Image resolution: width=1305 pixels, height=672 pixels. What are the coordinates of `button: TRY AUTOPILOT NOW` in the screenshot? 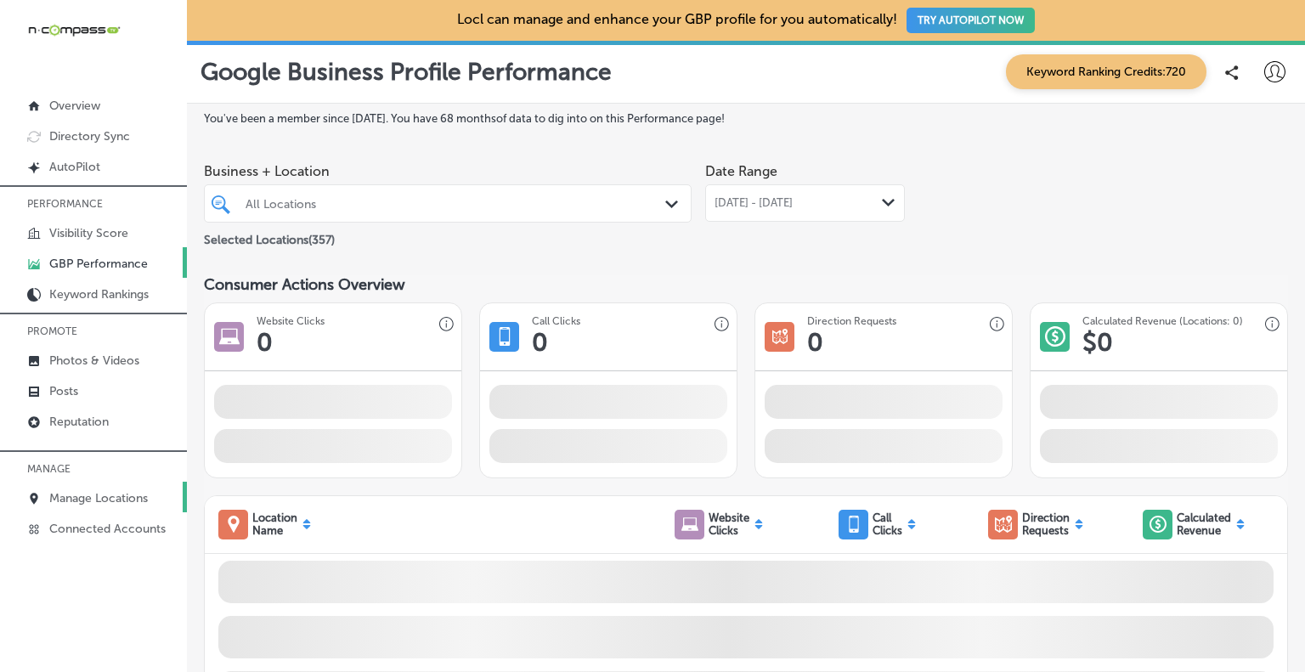 It's located at (970, 20).